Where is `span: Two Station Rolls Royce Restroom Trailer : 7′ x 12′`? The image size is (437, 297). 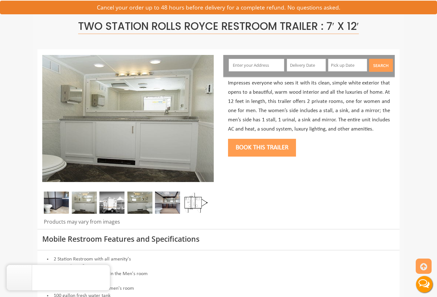 span: Two Station Rolls Royce Restroom Trailer : 7′ x 12′ is located at coordinates (218, 26).